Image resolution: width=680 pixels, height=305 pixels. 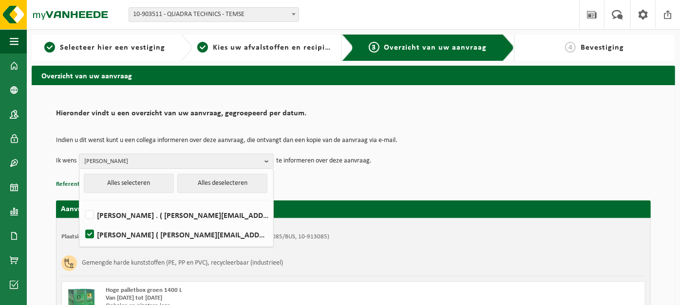 I want to click on p: Ik wens, so click(x=66, y=161).